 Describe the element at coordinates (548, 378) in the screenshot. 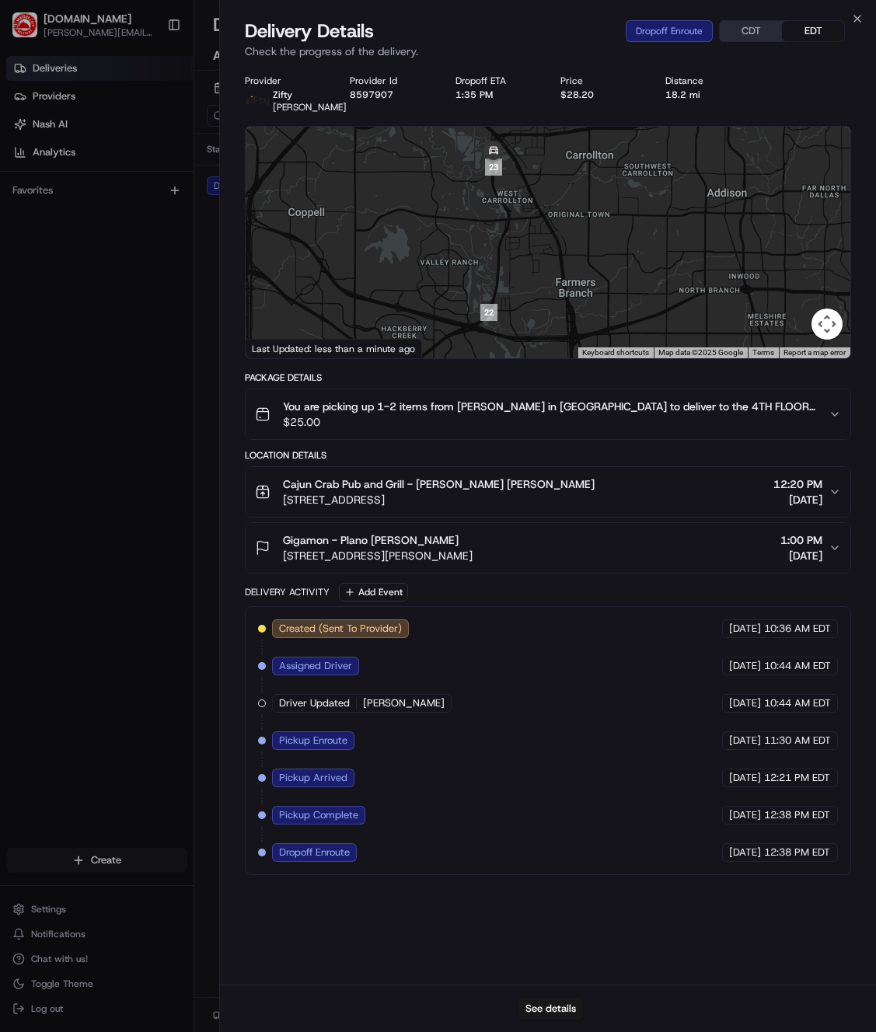

I see `div: Package Details` at that location.